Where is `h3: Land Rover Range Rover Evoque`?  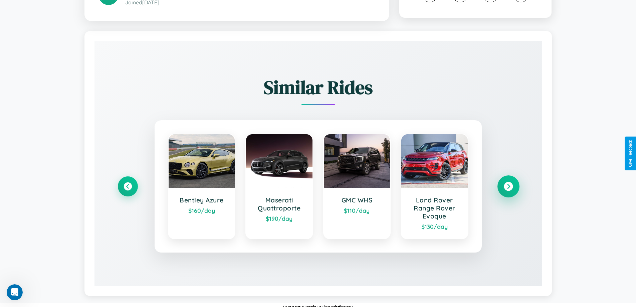 h3: Land Rover Range Rover Evoque is located at coordinates (434, 208).